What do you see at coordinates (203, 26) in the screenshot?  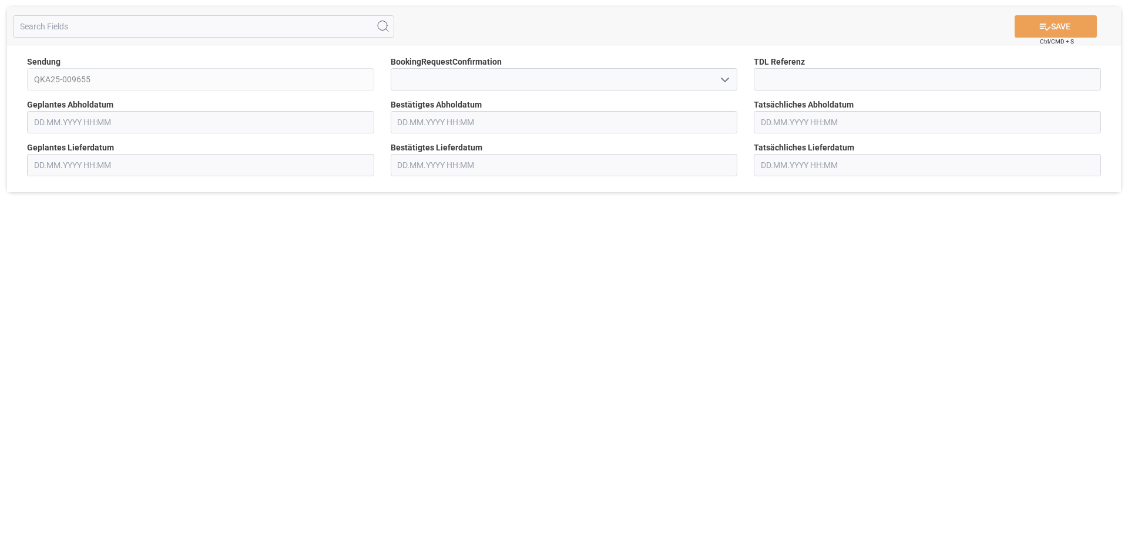 I see `input: Search Fields` at bounding box center [203, 26].